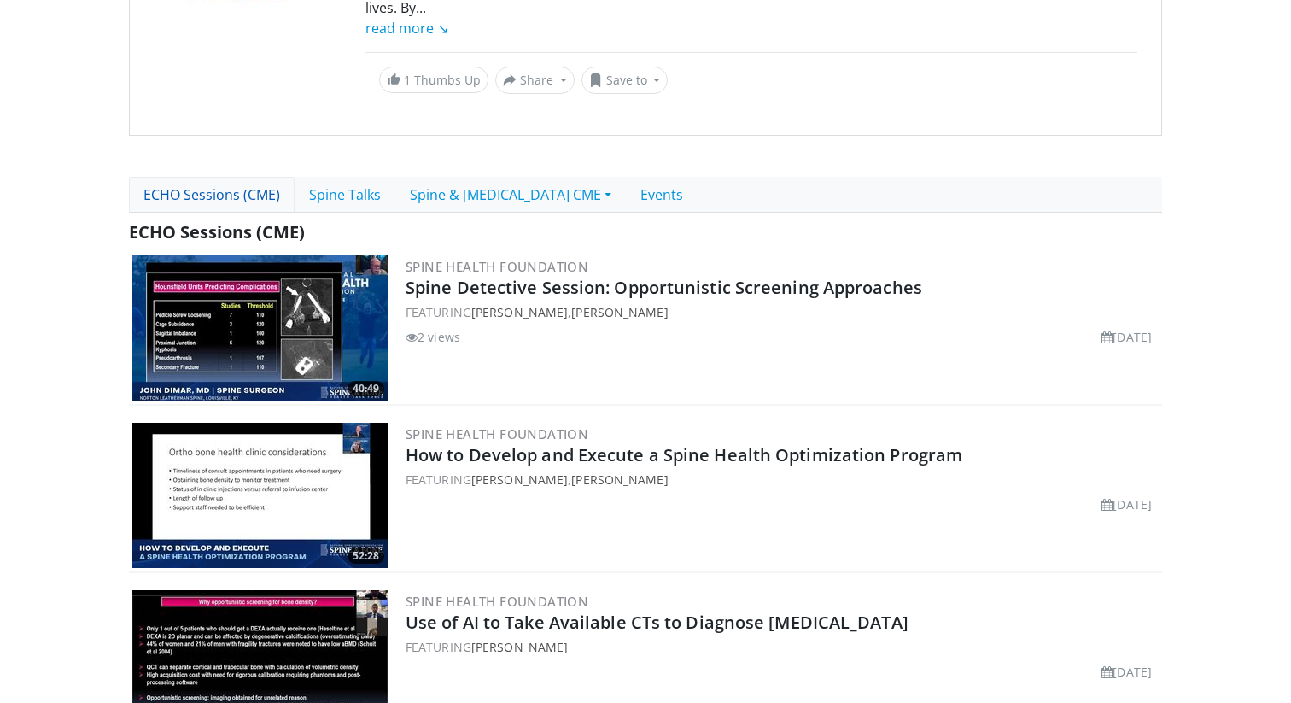 The width and height of the screenshot is (1291, 703). Describe the element at coordinates (260, 495) in the screenshot. I see `a: 52:28` at that location.